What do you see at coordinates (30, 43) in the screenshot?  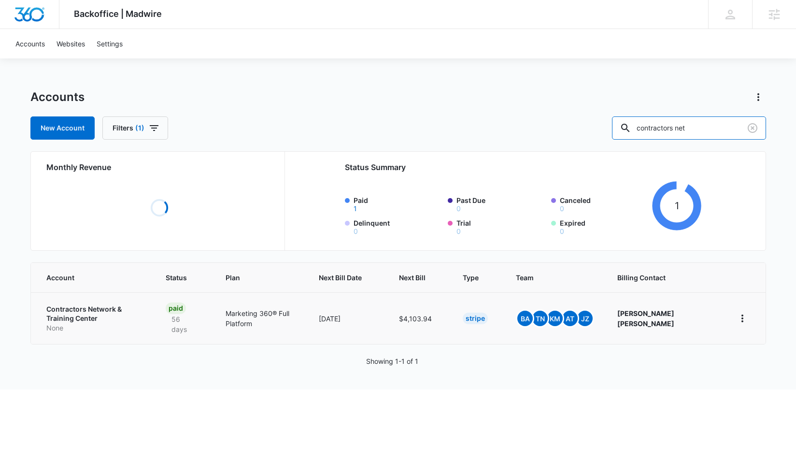 I see `a: Accounts` at bounding box center [30, 43].